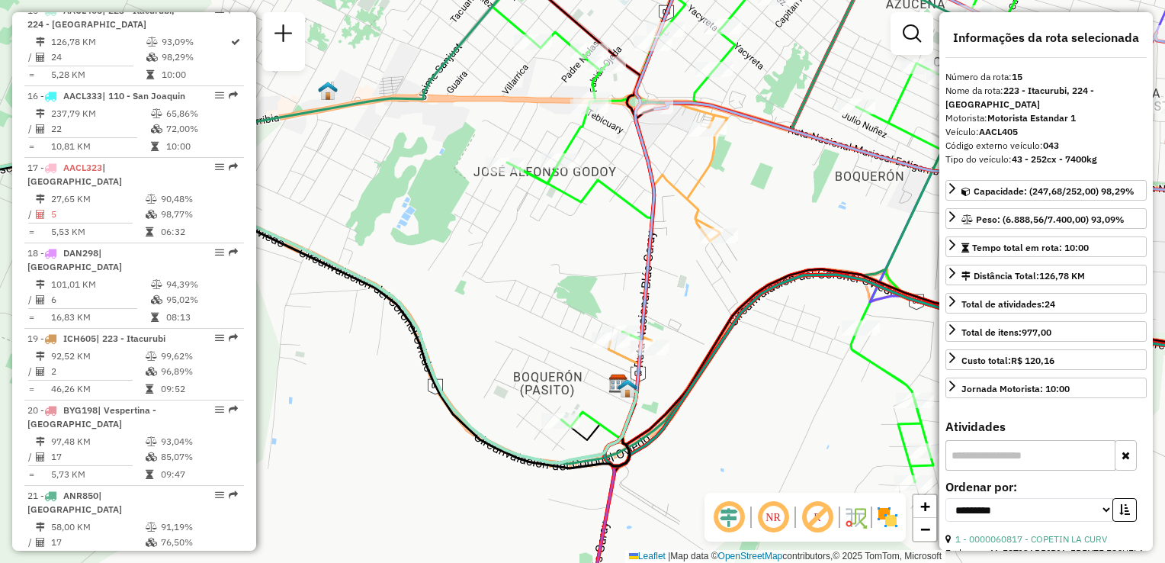 This screenshot has height=563, width=1165. Describe the element at coordinates (751, 556) in the screenshot. I see `a: OpenStreetMap` at that location.